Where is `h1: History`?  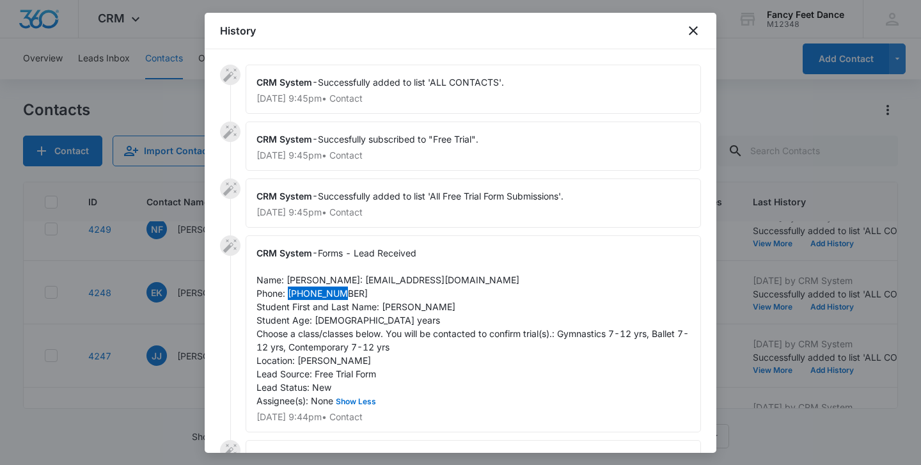 h1: History is located at coordinates (238, 31).